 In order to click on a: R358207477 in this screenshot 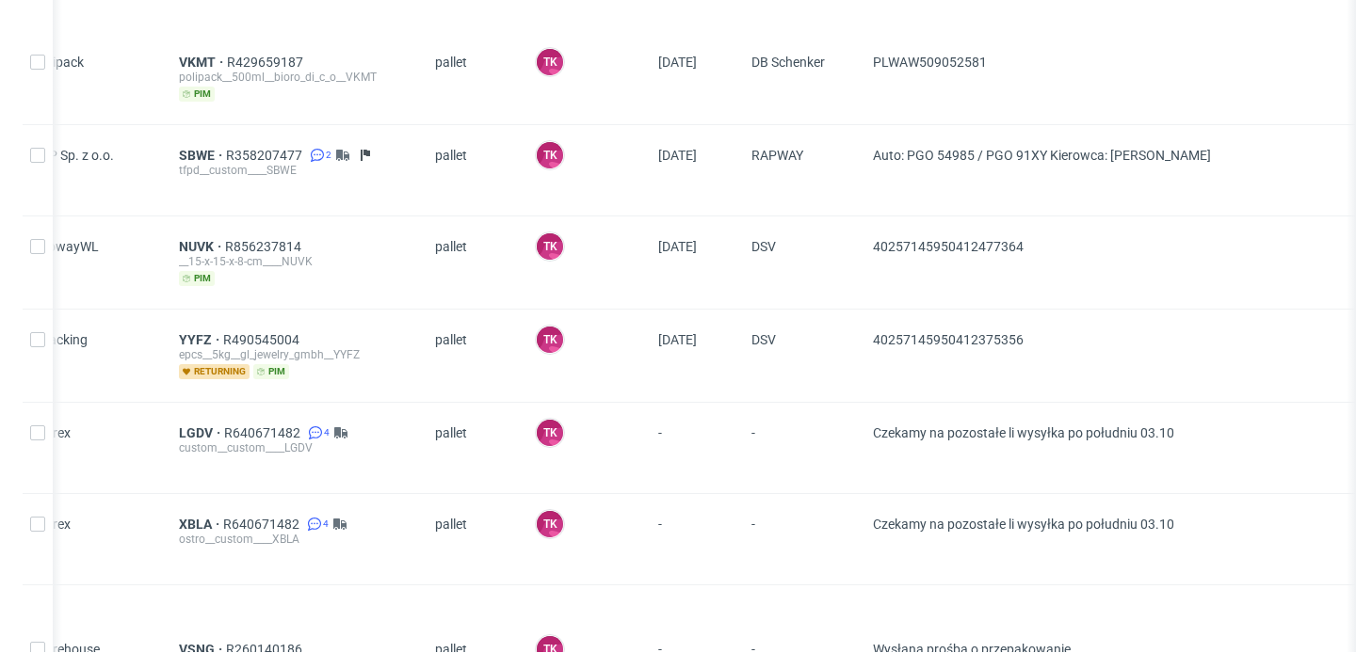, I will do `click(265, 155)`.